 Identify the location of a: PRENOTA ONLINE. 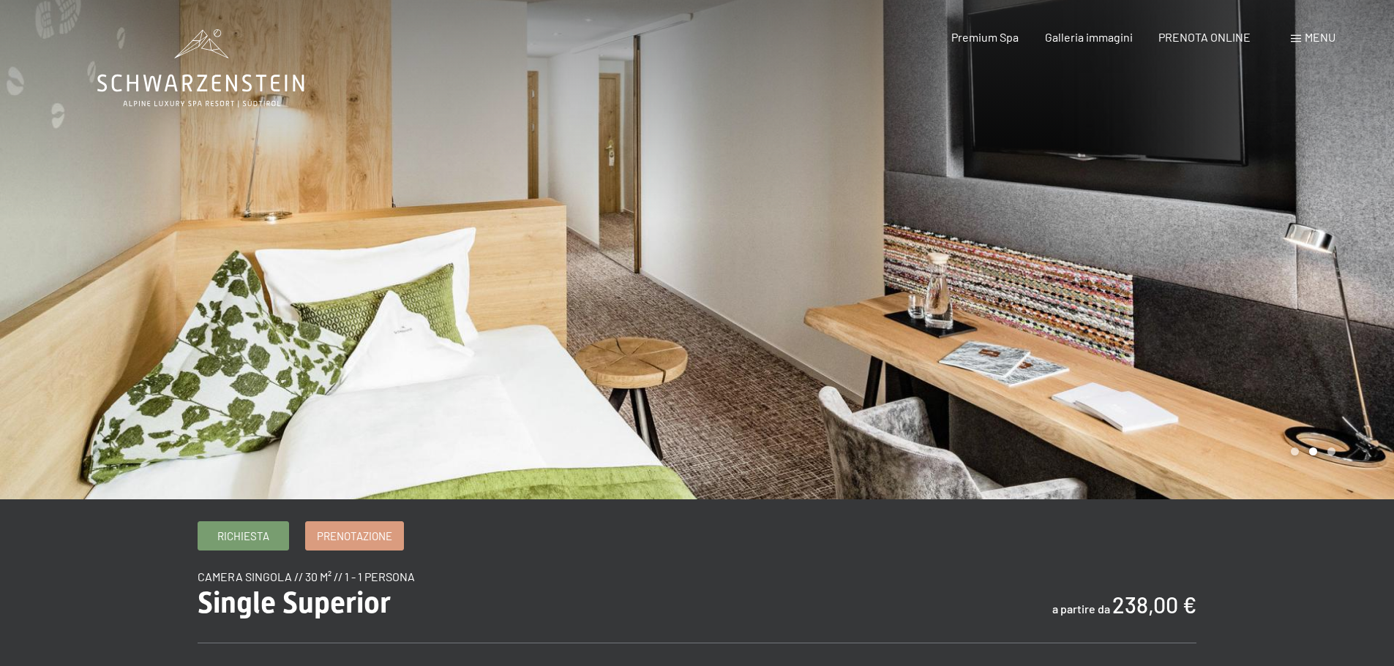
(1204, 37).